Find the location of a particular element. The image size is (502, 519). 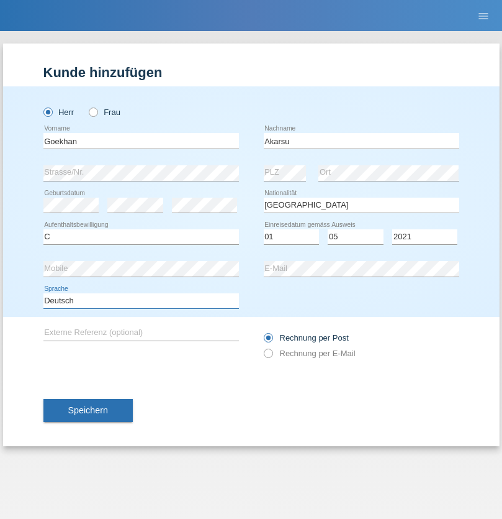

a: menu is located at coordinates (484, 16).